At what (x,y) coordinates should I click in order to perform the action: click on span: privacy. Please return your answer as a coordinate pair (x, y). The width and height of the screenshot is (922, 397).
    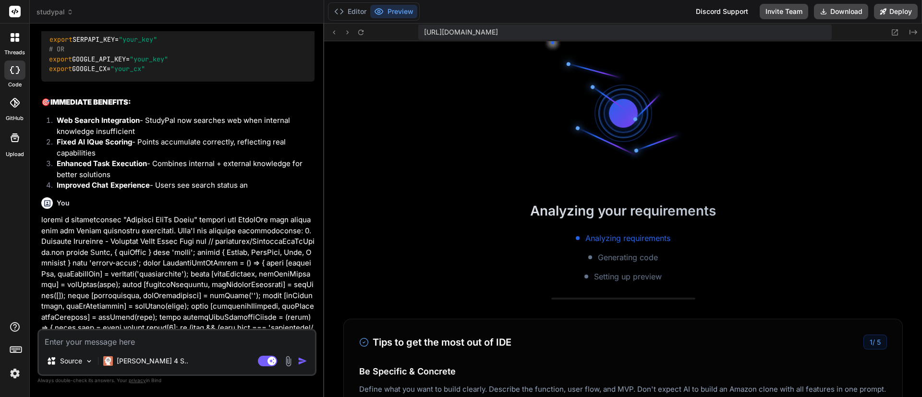
    Looking at the image, I should click on (137, 380).